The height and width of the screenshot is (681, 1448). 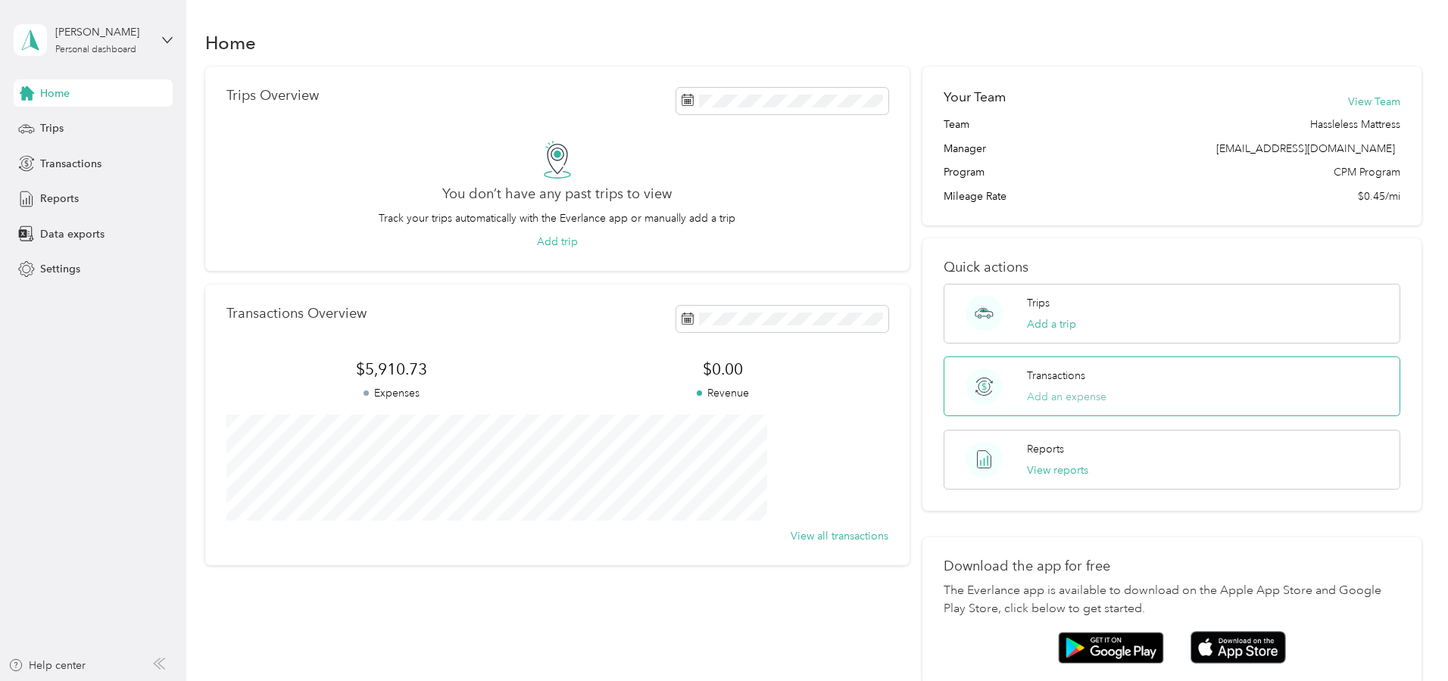 I want to click on p: Download the app for free, so click(x=1171, y=566).